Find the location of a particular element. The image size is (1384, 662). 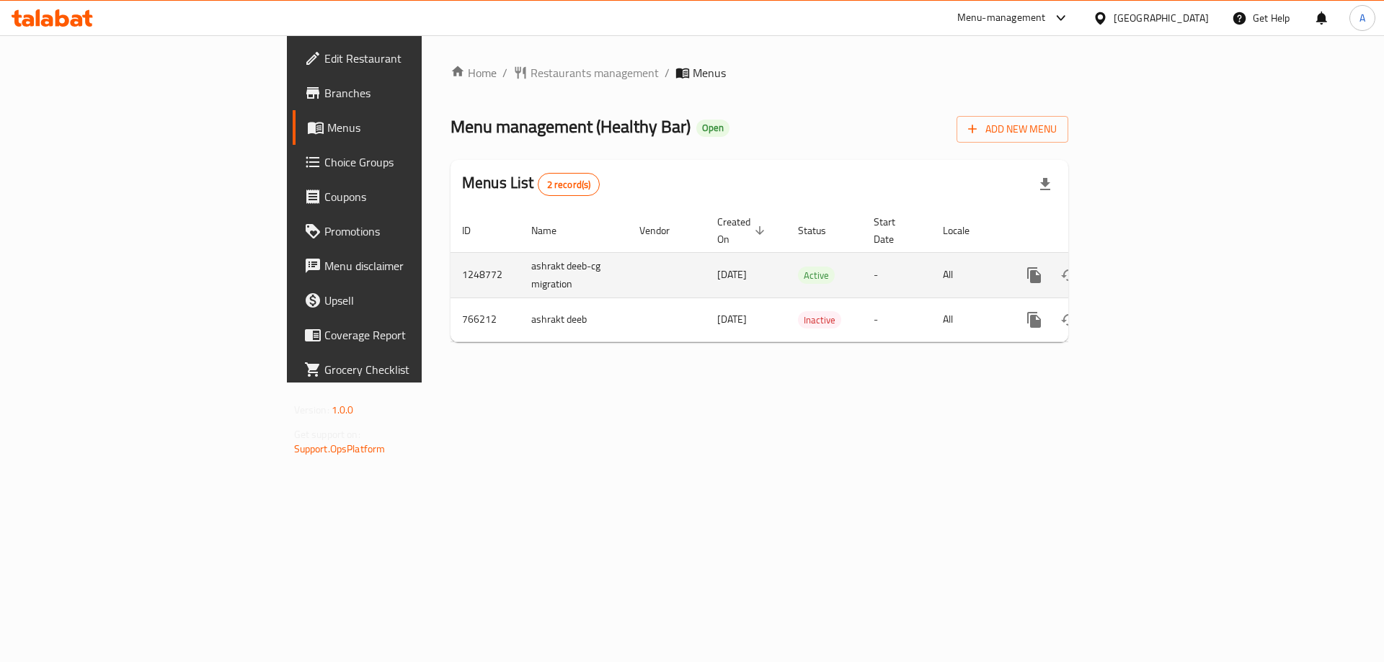

nav: breadcrumb is located at coordinates (759, 73).